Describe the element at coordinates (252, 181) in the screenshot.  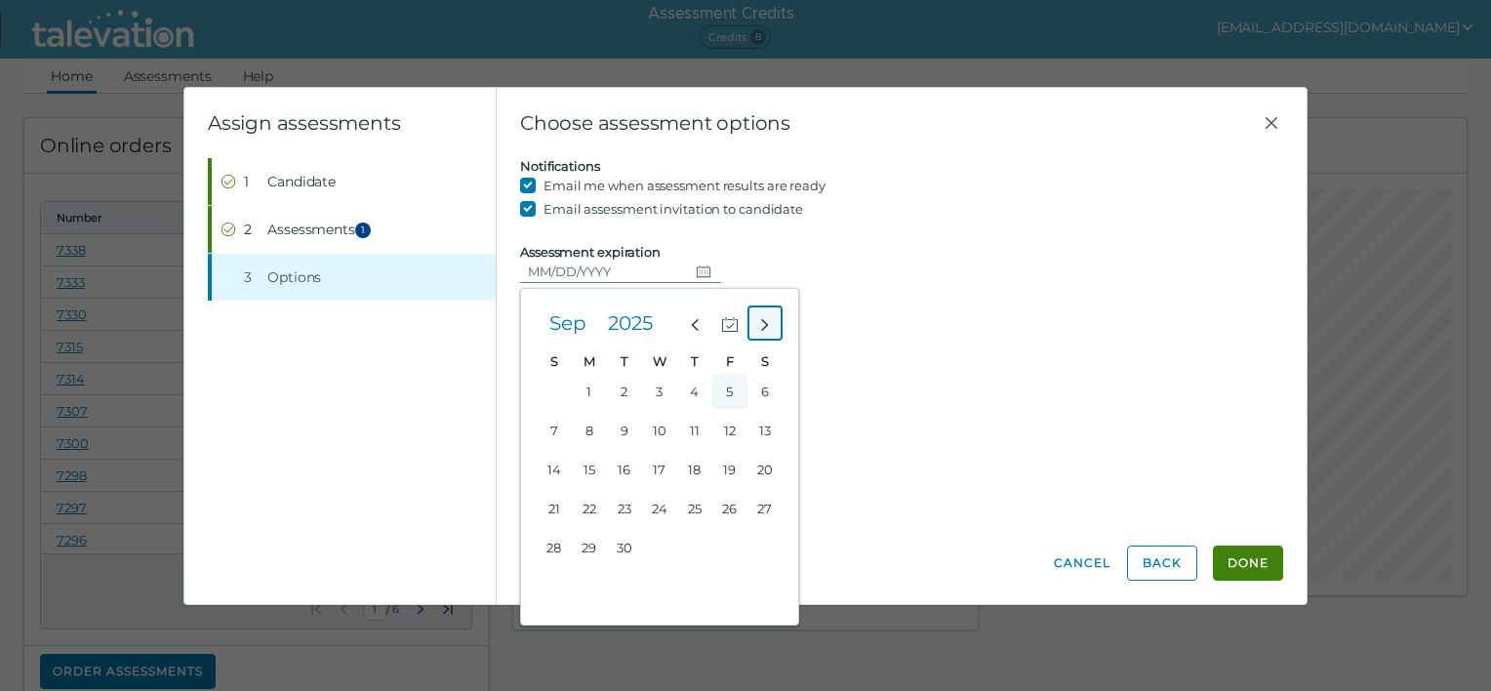
I see `div: 1` at that location.